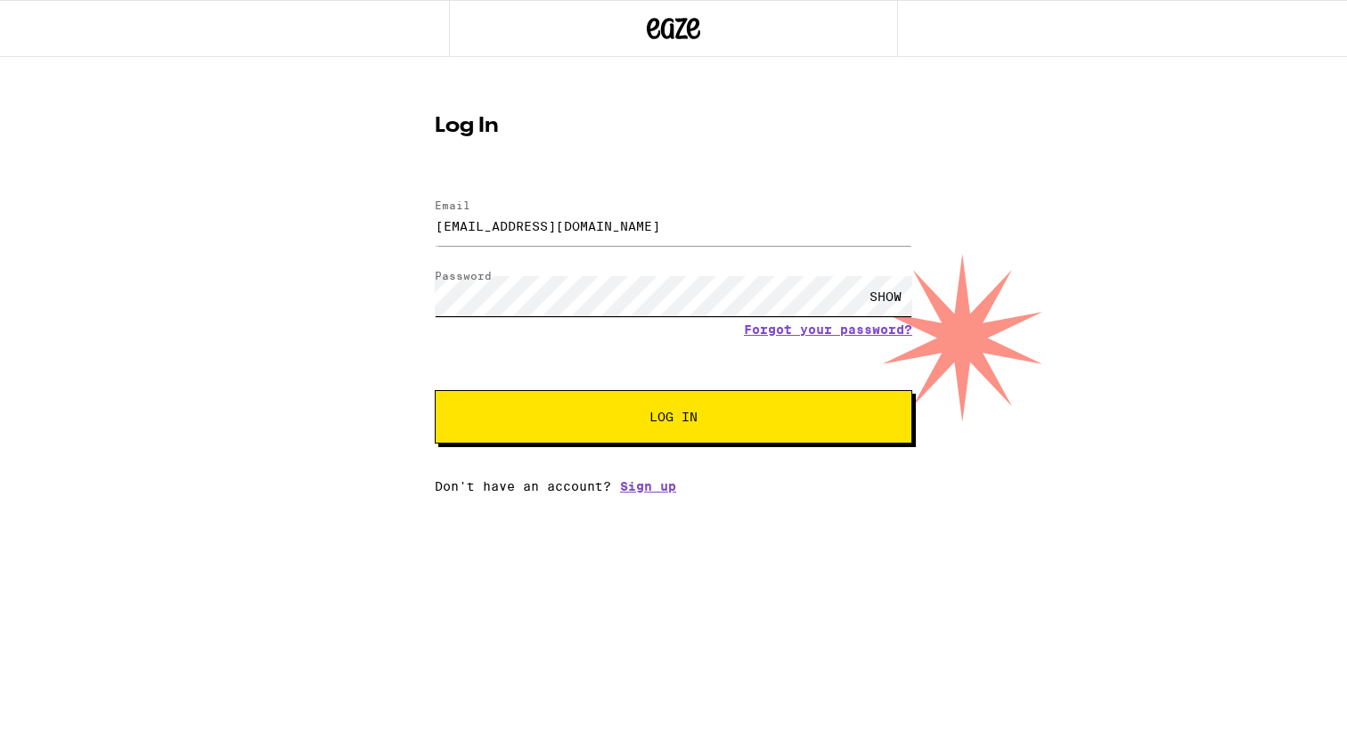 This screenshot has width=1347, height=733. Describe the element at coordinates (70, 20) in the screenshot. I see `span: Hi. Need any help?` at that location.